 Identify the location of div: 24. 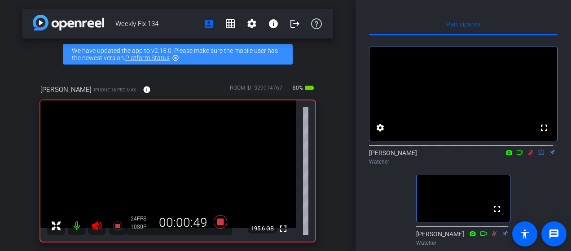
(142, 219).